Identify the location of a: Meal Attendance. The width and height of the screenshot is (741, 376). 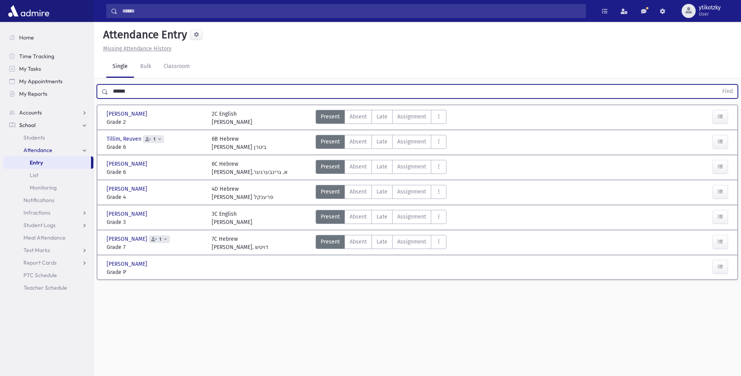
(48, 238).